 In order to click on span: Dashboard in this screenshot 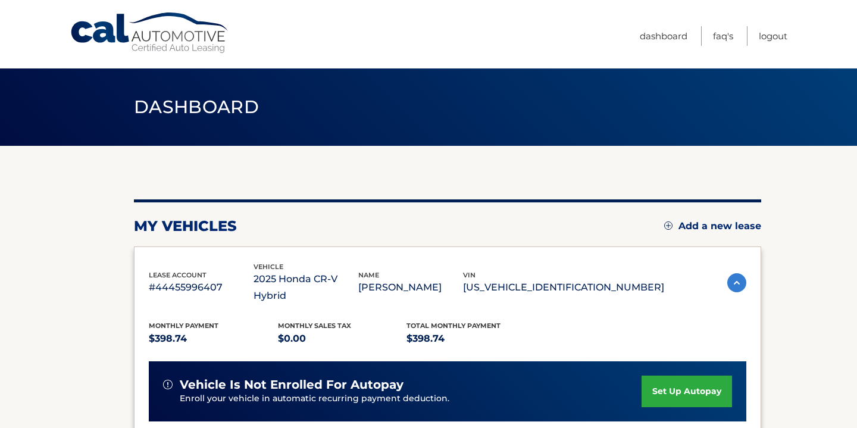, I will do `click(196, 107)`.